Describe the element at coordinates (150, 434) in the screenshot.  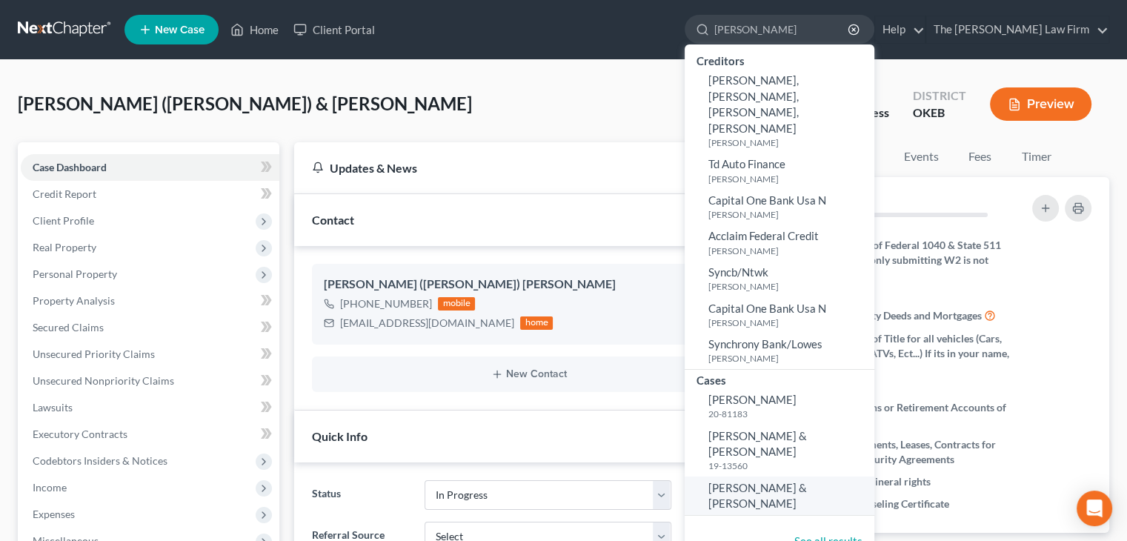
I see `a: Executory Contracts` at that location.